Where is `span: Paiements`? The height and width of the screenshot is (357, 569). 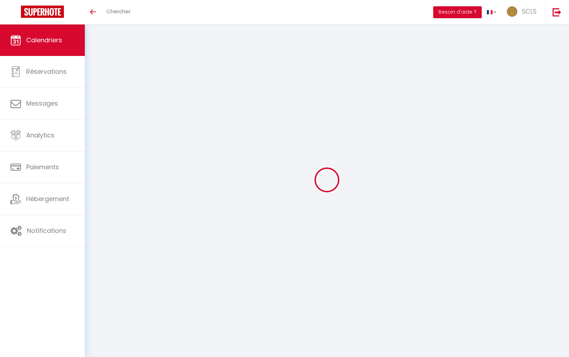 span: Paiements is located at coordinates (43, 167).